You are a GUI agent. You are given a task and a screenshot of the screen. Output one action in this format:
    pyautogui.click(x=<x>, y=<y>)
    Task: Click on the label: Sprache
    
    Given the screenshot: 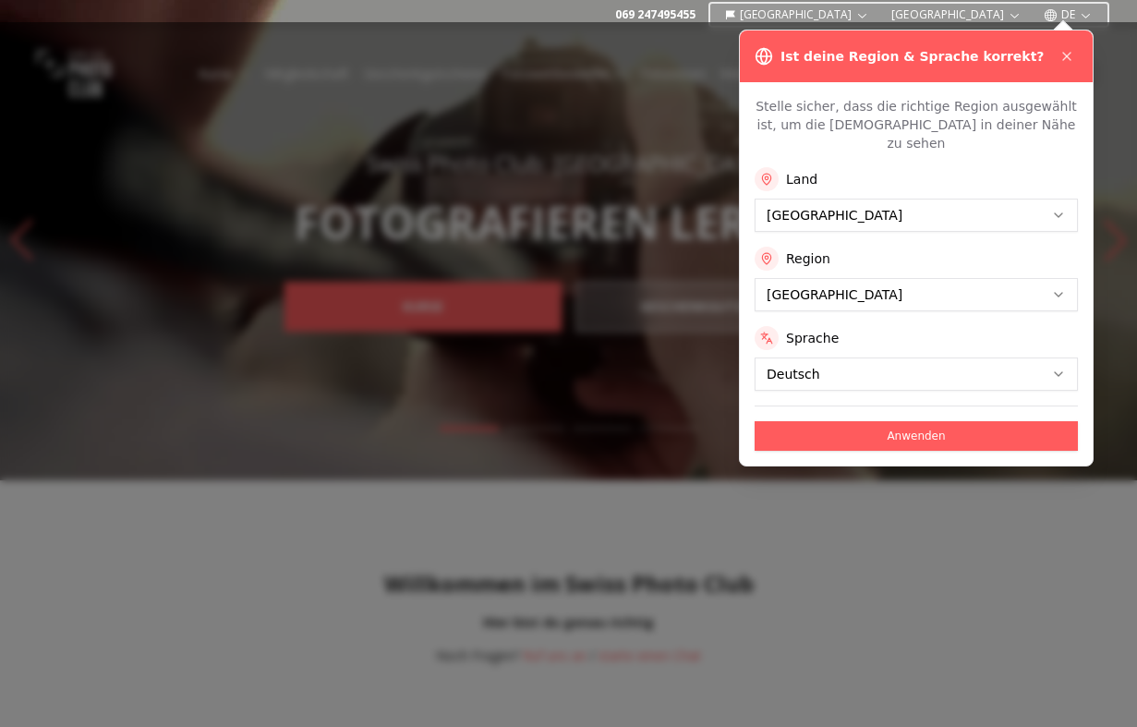 What is the action you would take?
    pyautogui.click(x=812, y=338)
    